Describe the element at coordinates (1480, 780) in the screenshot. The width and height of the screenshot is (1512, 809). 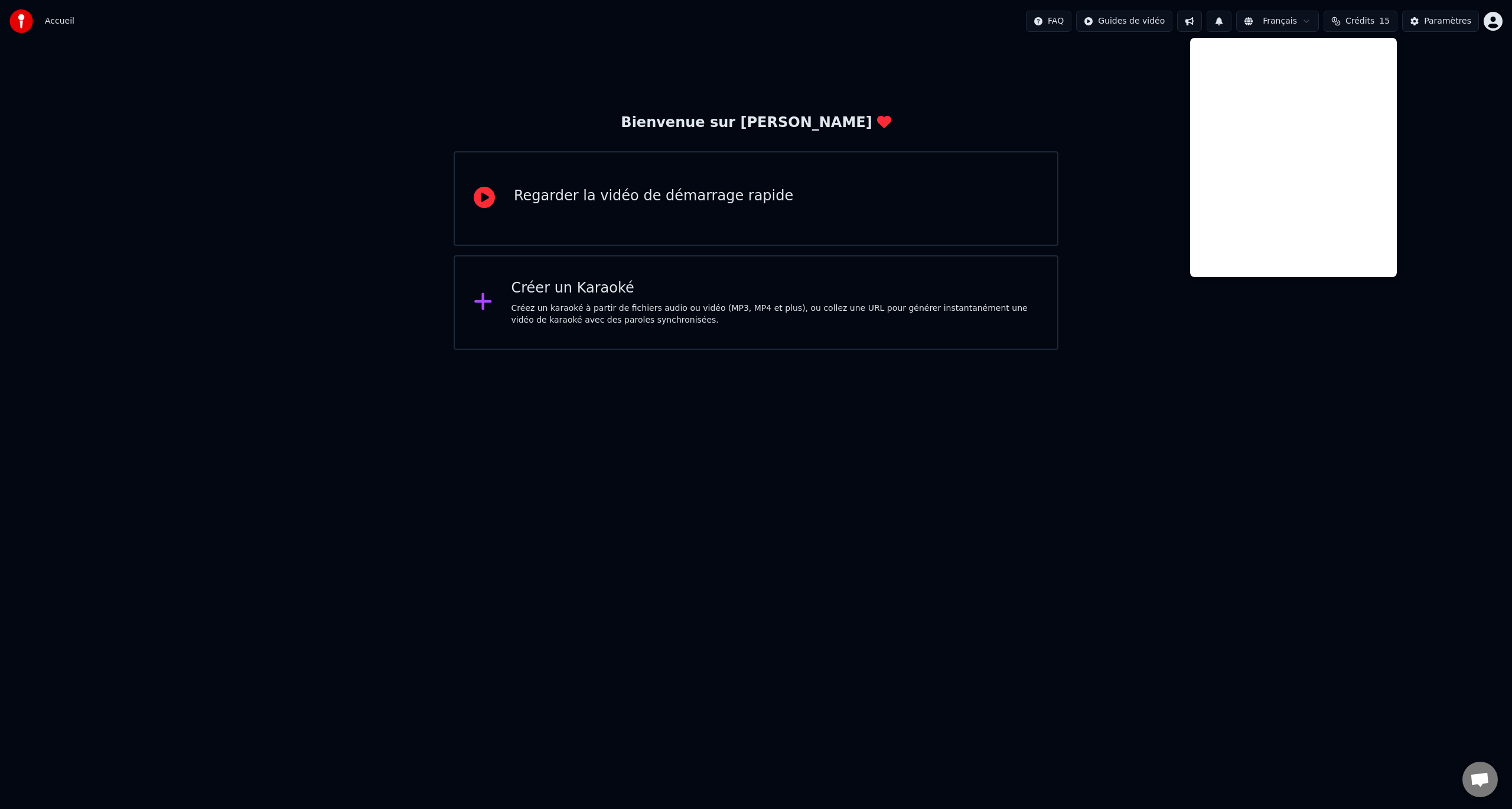
I see `div: Ouvrir le chat` at that location.